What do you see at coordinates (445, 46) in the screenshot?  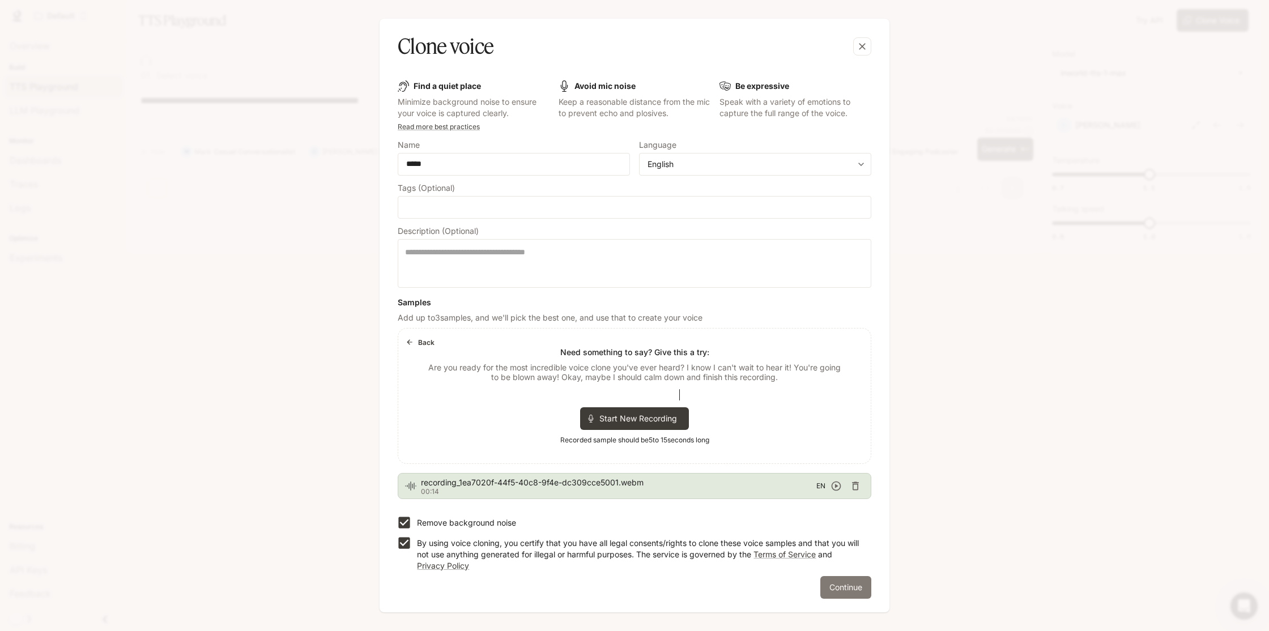 I see `h5: Clone voice` at bounding box center [445, 46].